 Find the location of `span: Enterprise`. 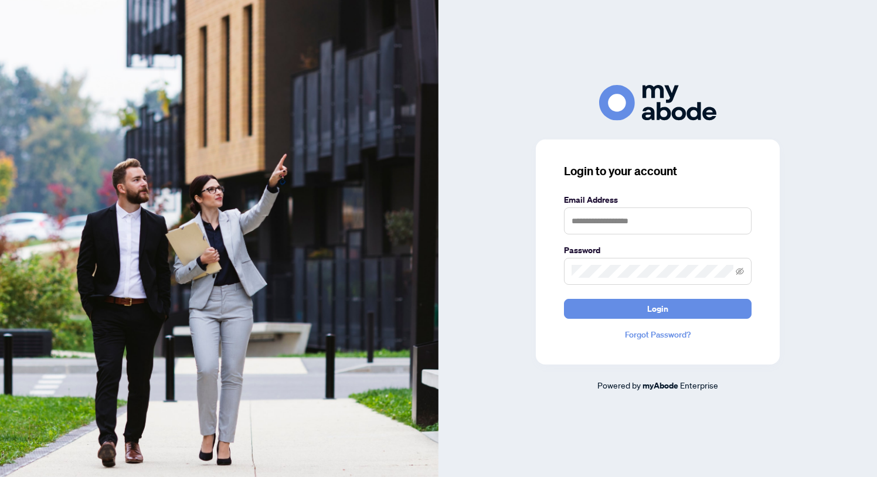

span: Enterprise is located at coordinates (699, 385).